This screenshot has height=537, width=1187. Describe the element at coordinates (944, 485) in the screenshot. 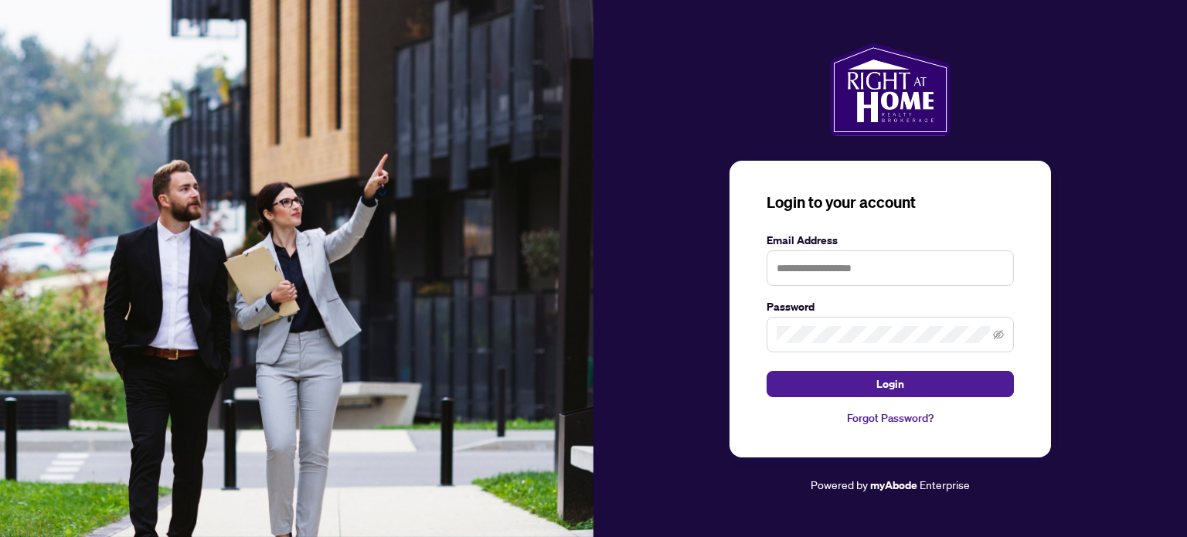

I see `span: Enterprise` at that location.